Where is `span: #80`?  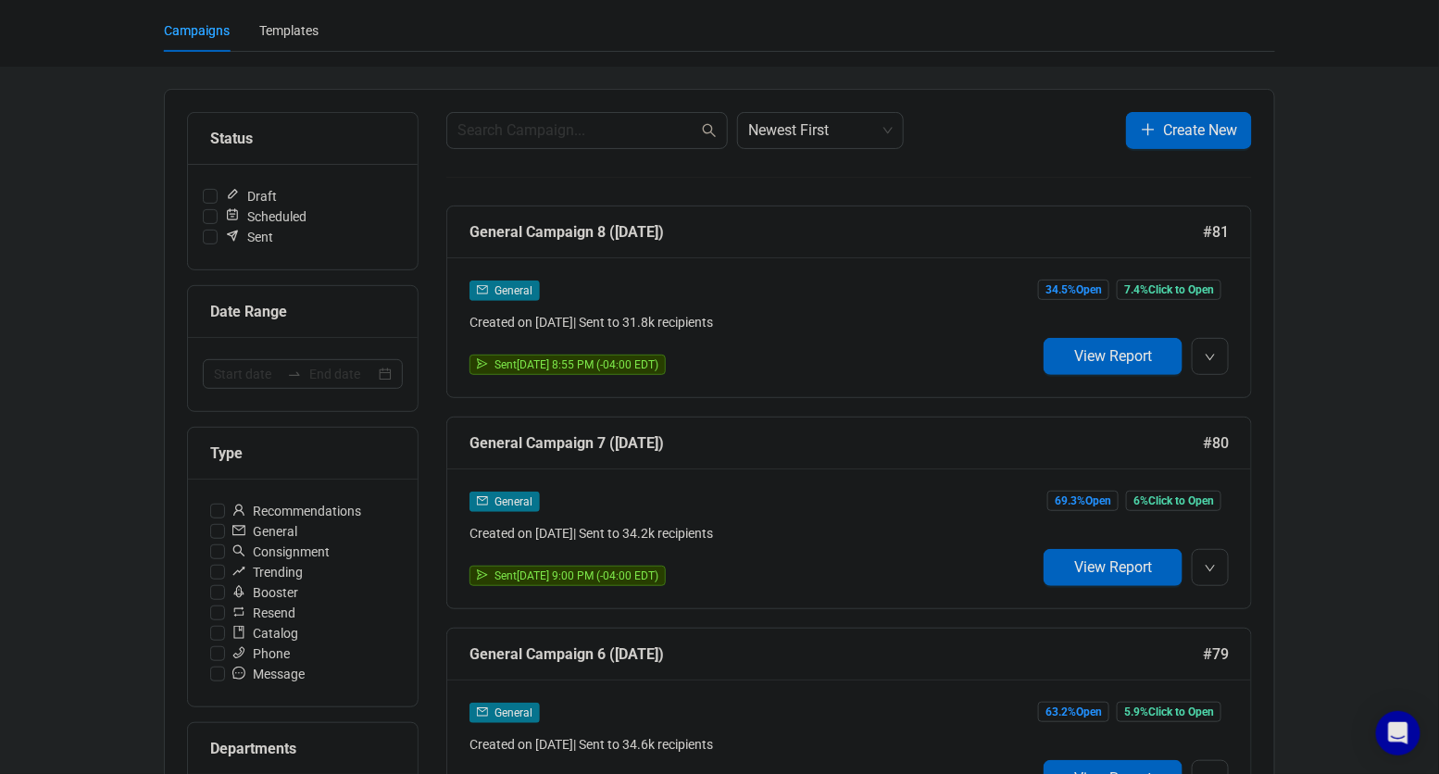
span: #80 is located at coordinates (1216, 443).